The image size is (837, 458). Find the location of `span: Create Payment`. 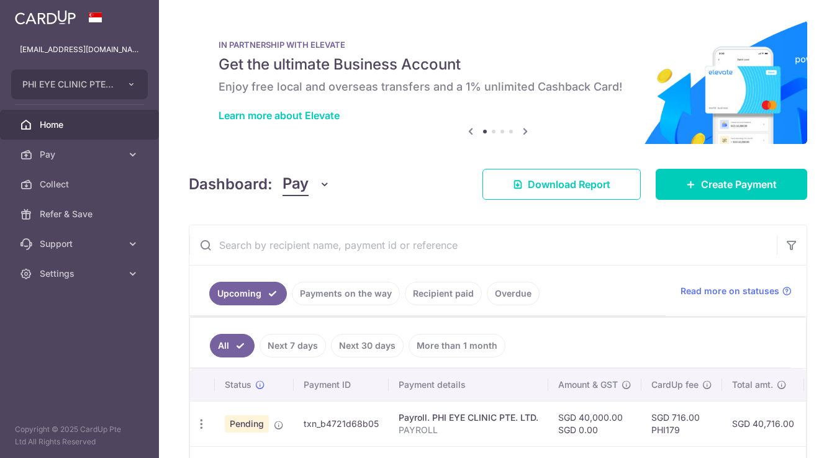

span: Create Payment is located at coordinates (738, 184).